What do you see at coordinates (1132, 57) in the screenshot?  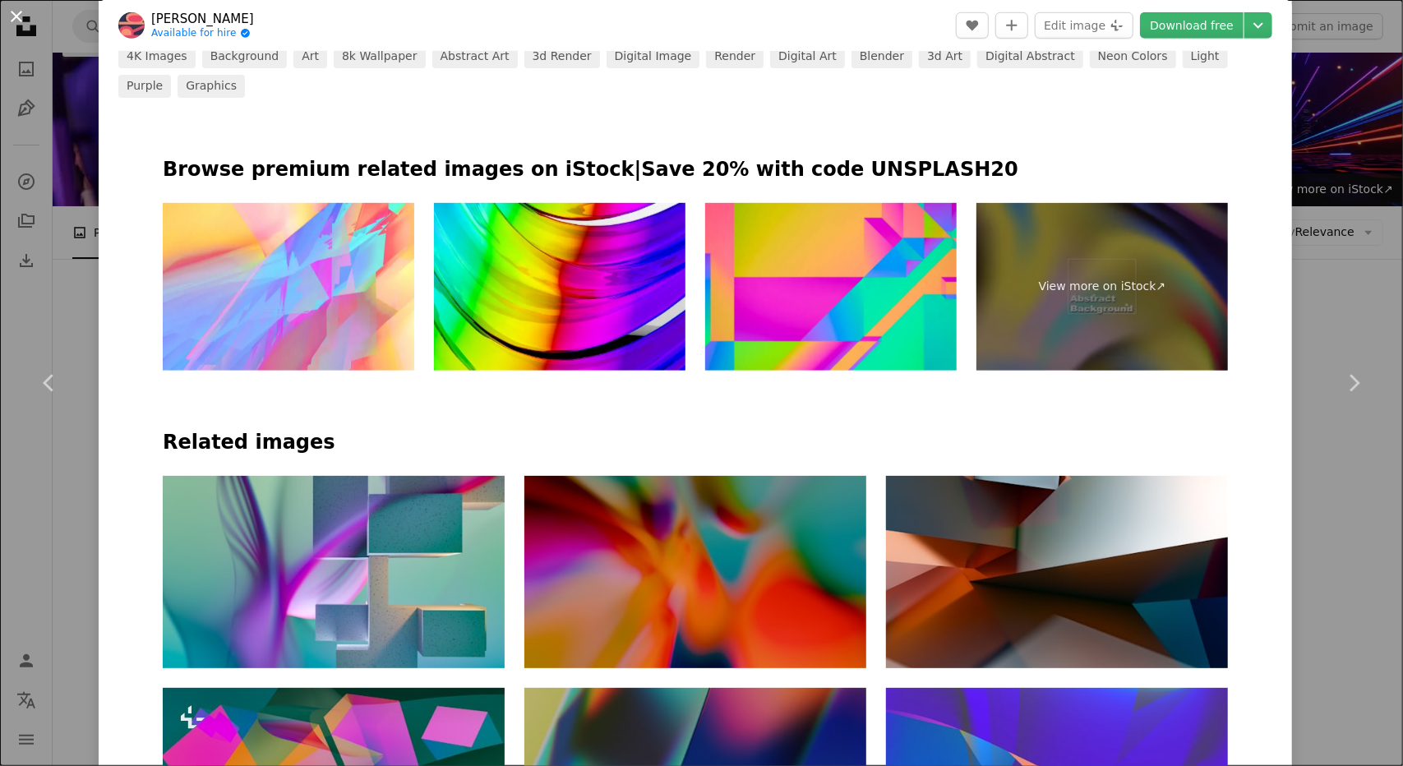 I see `a: neon colors` at bounding box center [1132, 57].